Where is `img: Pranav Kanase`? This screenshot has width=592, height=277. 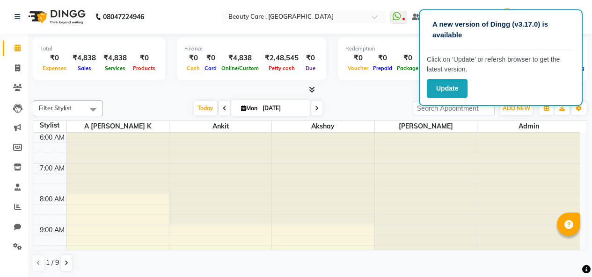 img: Pranav Kanase is located at coordinates (507, 16).